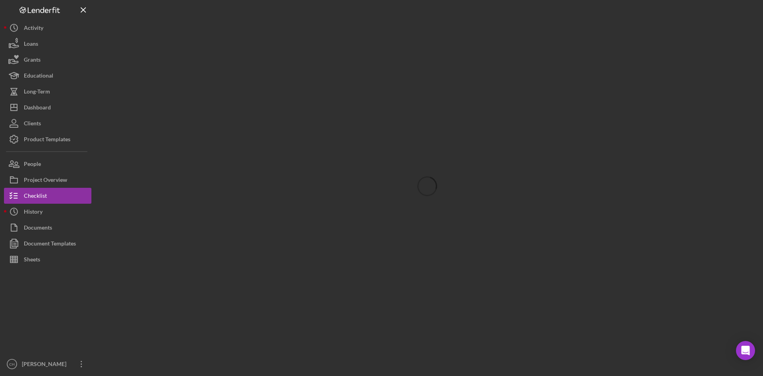 This screenshot has width=763, height=376. What do you see at coordinates (48, 28) in the screenshot?
I see `a: Activity` at bounding box center [48, 28].